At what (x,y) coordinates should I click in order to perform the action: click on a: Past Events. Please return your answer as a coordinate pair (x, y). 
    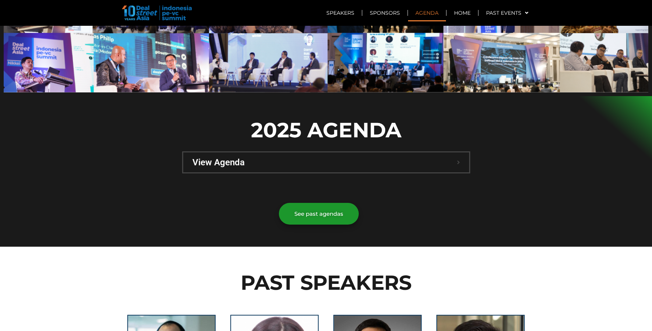
    Looking at the image, I should click on (507, 13).